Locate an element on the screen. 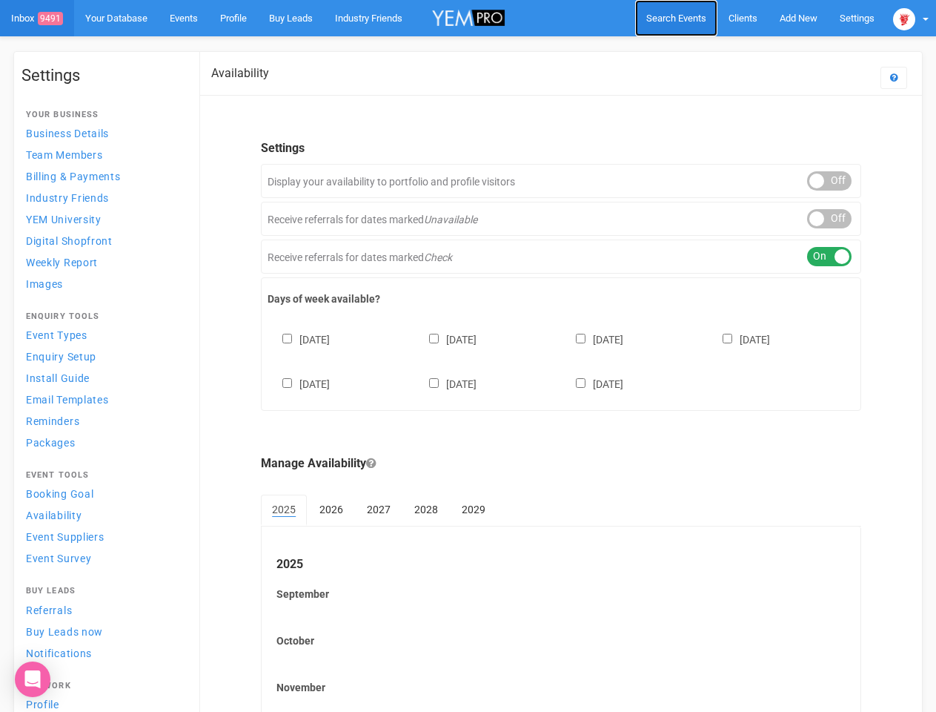 This screenshot has height=712, width=936. a: Install Guide is located at coordinates (103, 377).